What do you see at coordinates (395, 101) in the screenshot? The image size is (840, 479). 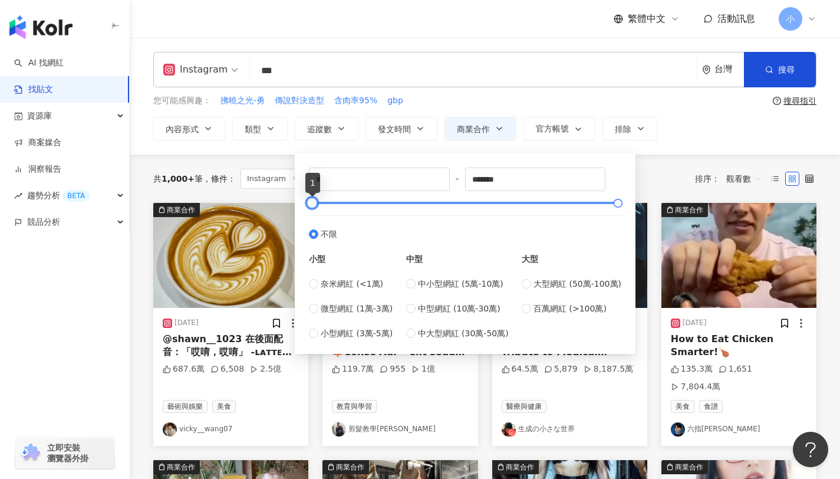 I see `span: gbp` at bounding box center [395, 101].